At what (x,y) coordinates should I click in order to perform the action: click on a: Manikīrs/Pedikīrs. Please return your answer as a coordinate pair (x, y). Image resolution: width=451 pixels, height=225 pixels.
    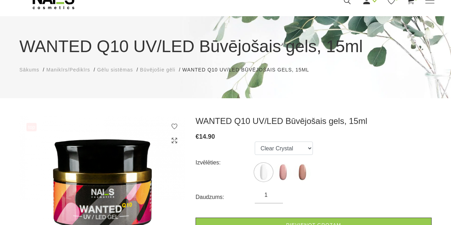
    Looking at the image, I should click on (68, 70).